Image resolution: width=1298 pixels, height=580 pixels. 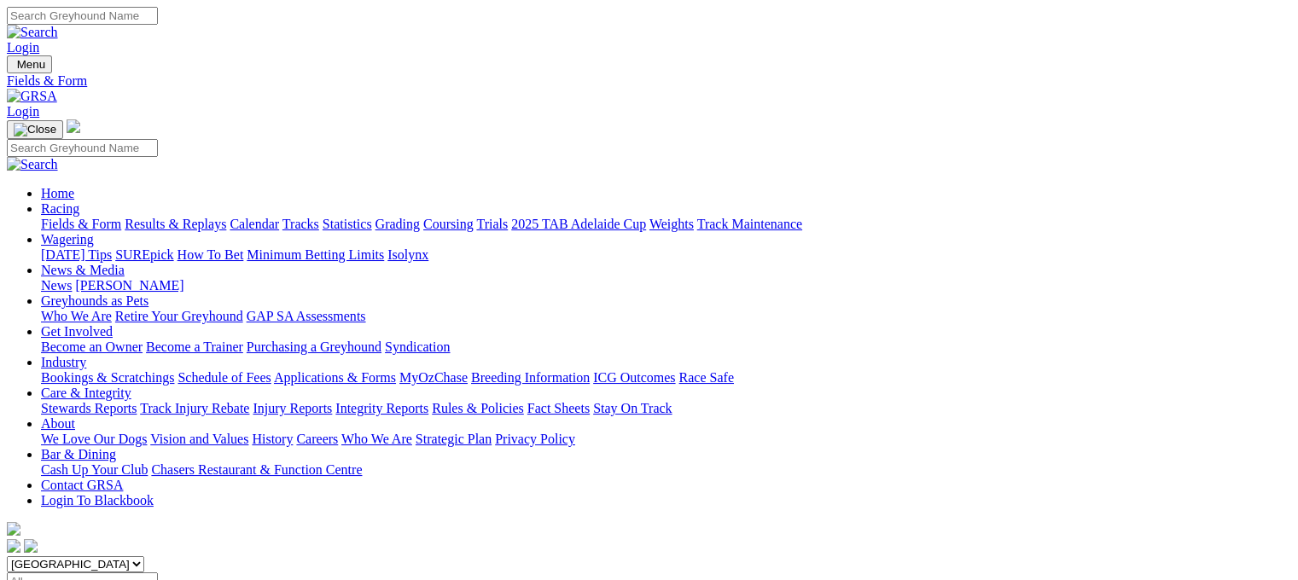 I want to click on a: Stay On Track, so click(x=632, y=408).